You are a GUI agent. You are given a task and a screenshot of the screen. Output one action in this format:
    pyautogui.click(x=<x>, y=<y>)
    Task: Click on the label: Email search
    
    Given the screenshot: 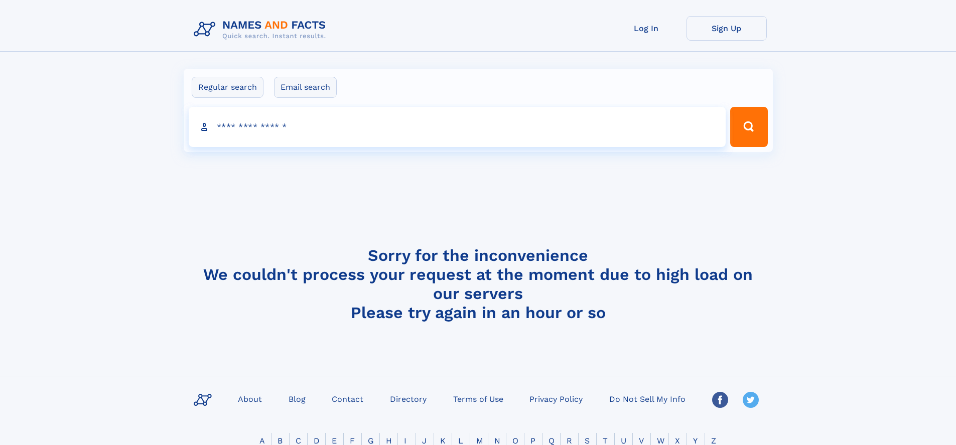 What is the action you would take?
    pyautogui.click(x=305, y=87)
    